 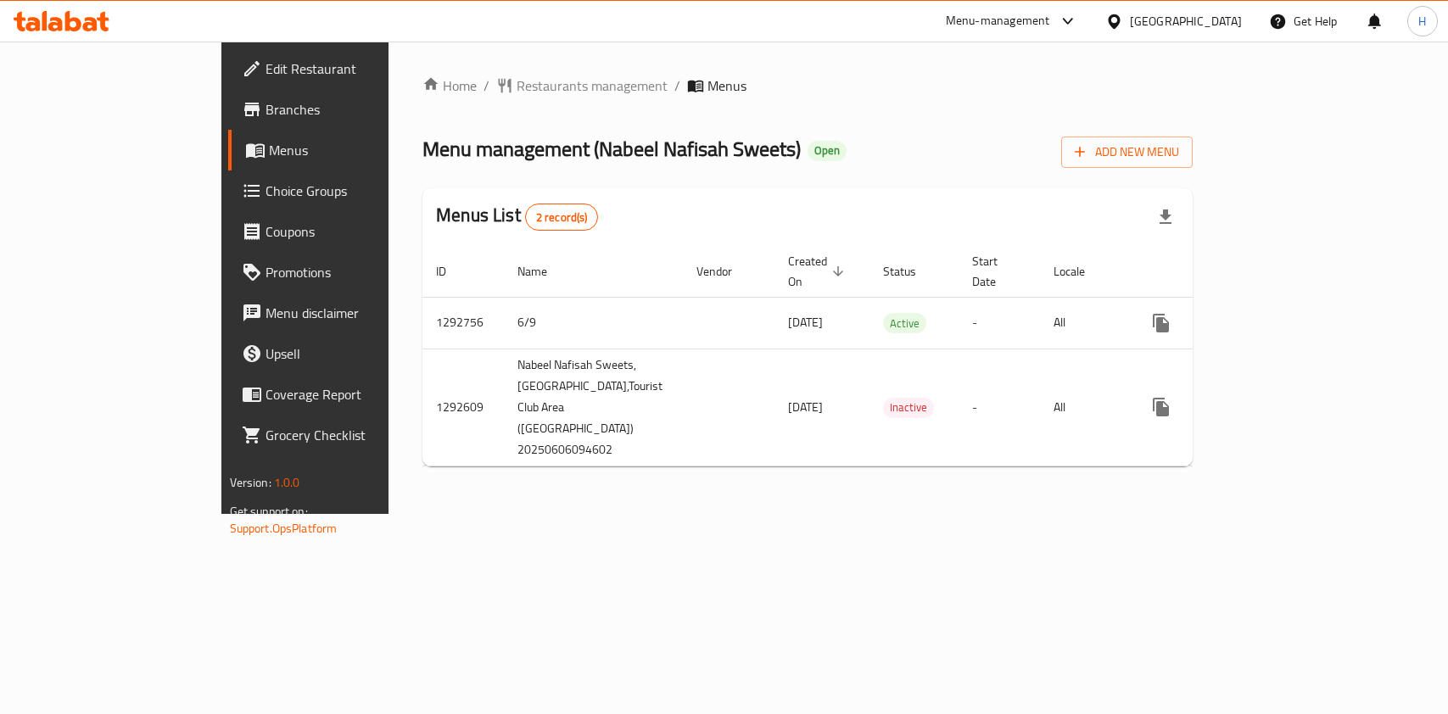 What do you see at coordinates (543, 271) in the screenshot?
I see `span: Name` at bounding box center [543, 271].